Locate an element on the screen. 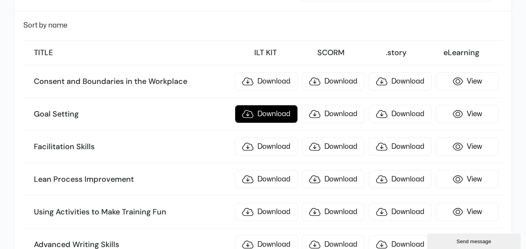  h3: Lean Process Improvement is located at coordinates (132, 180).